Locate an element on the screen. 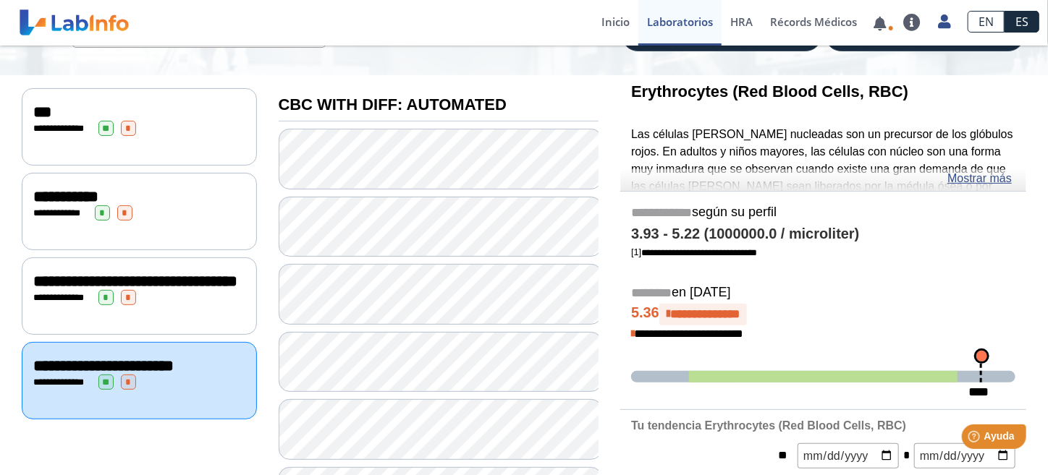  b: Erythrocytes (Red Blood Cells, RBC) is located at coordinates (769, 91).